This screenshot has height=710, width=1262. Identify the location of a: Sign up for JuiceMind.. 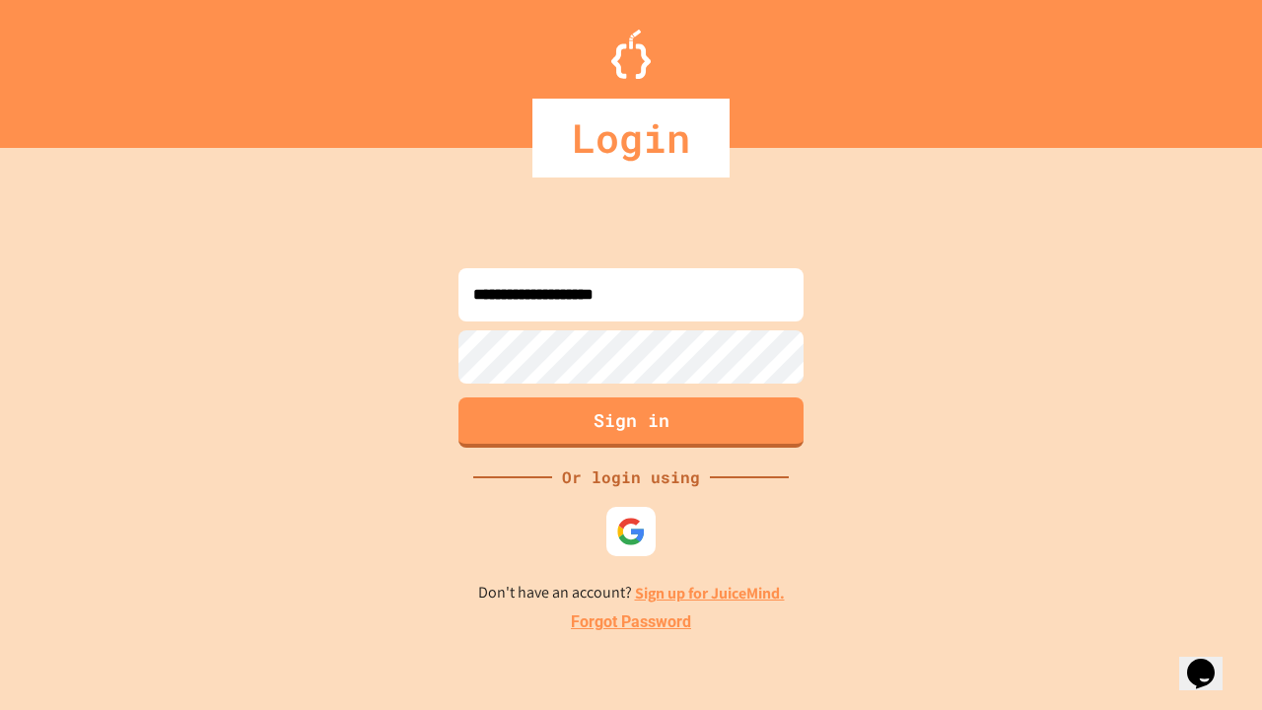
(710, 592).